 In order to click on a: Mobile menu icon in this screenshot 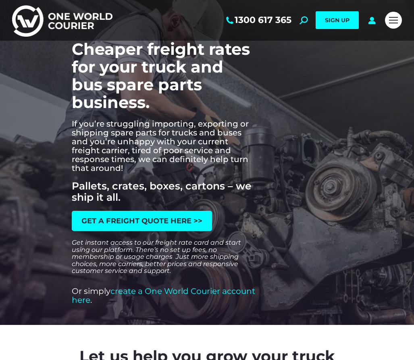, I will do `click(394, 20)`.